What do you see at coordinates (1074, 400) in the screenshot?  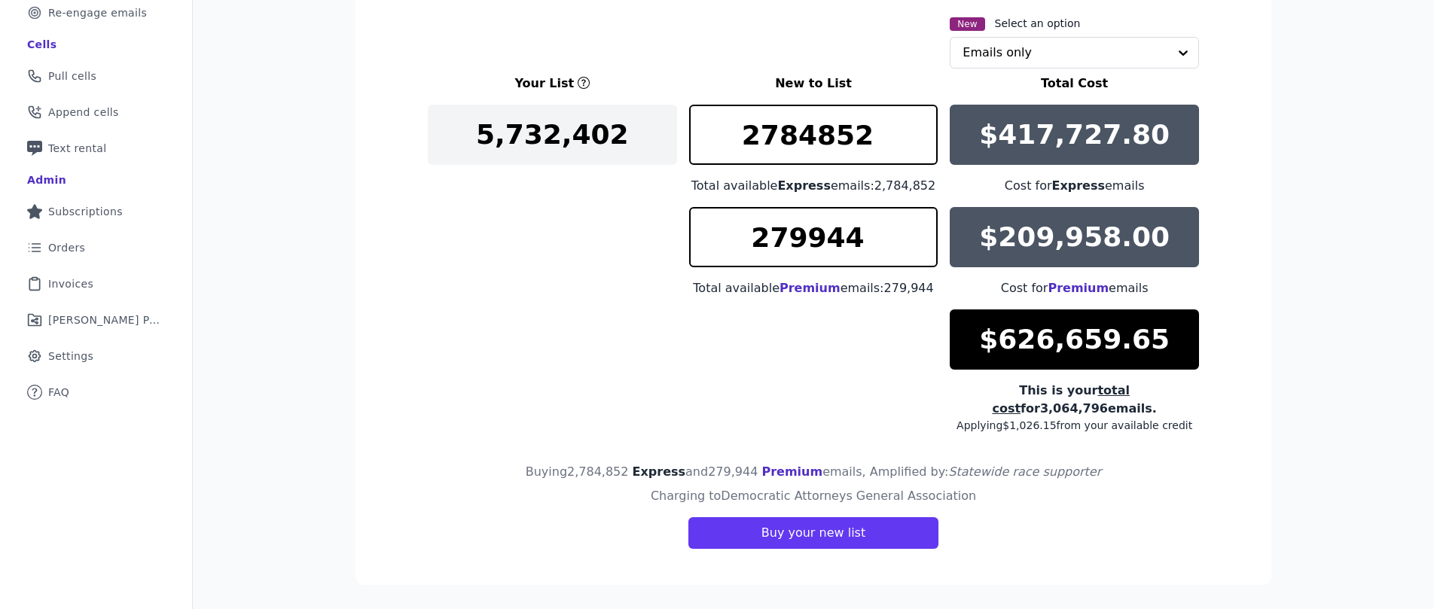 I see `div: This is your for 3,064,796 emails.` at bounding box center [1074, 400].